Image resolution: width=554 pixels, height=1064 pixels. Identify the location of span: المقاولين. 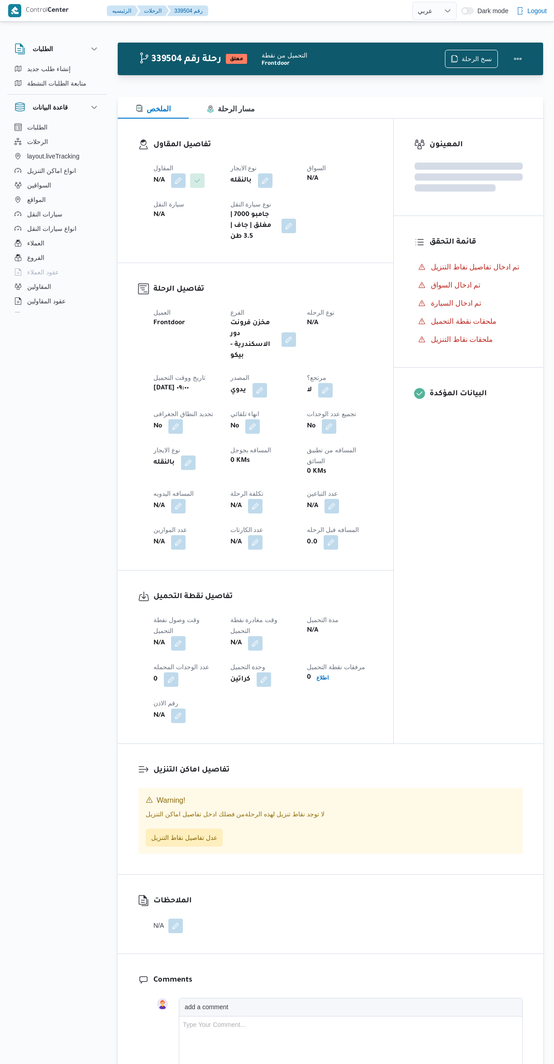
(39, 287).